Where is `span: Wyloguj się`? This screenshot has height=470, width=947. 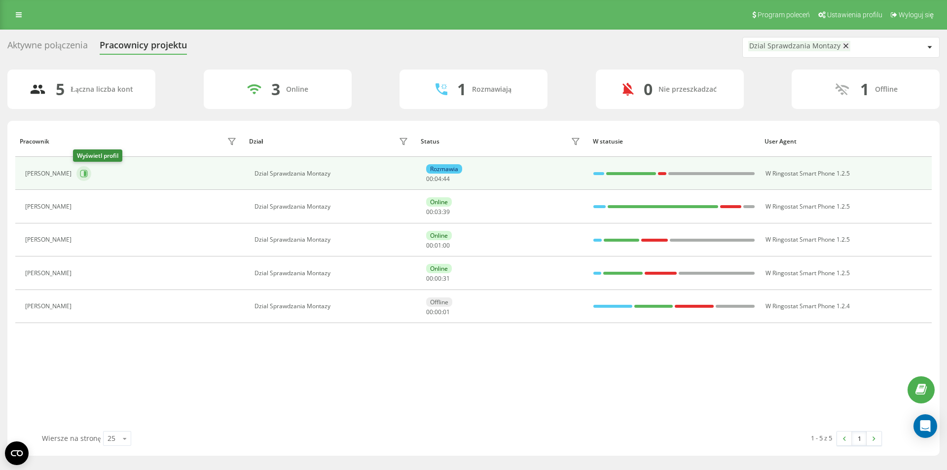
span: Wyloguj się is located at coordinates (916, 15).